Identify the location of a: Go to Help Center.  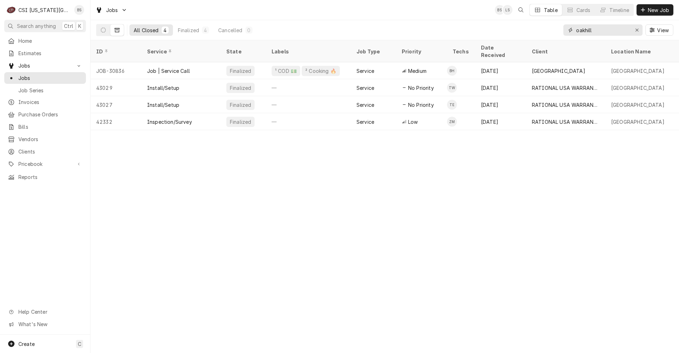
(45, 311).